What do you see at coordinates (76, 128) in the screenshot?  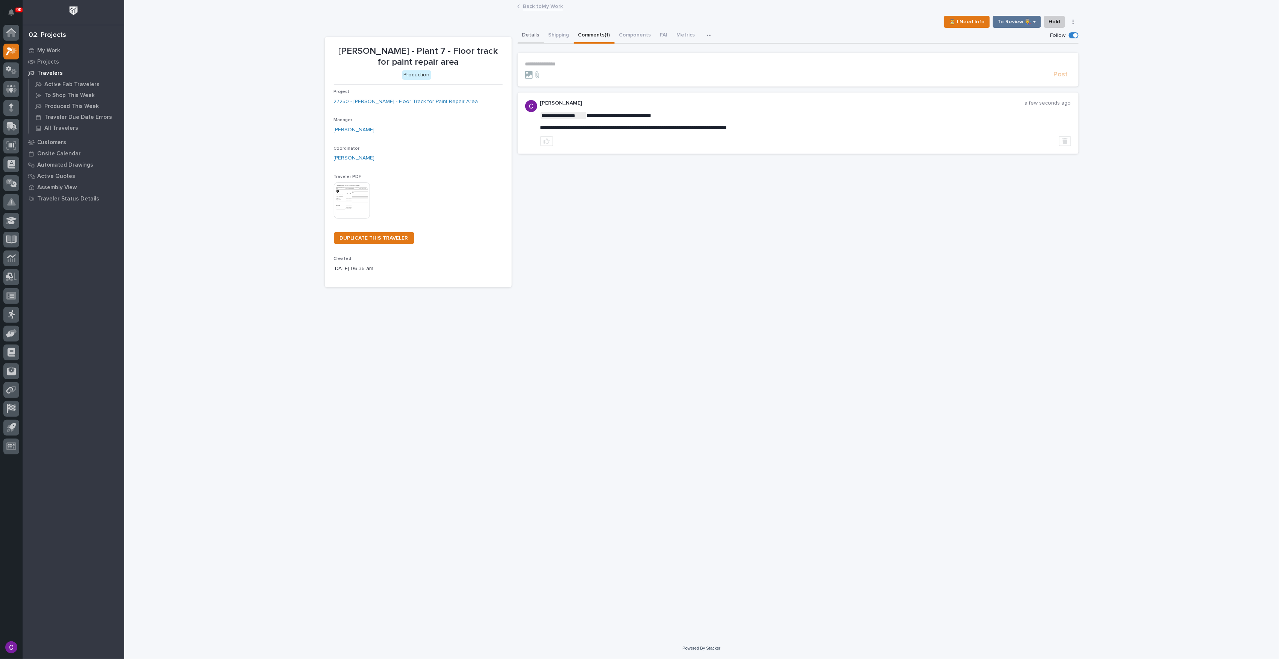 I see `a: All Travelers` at bounding box center [76, 128].